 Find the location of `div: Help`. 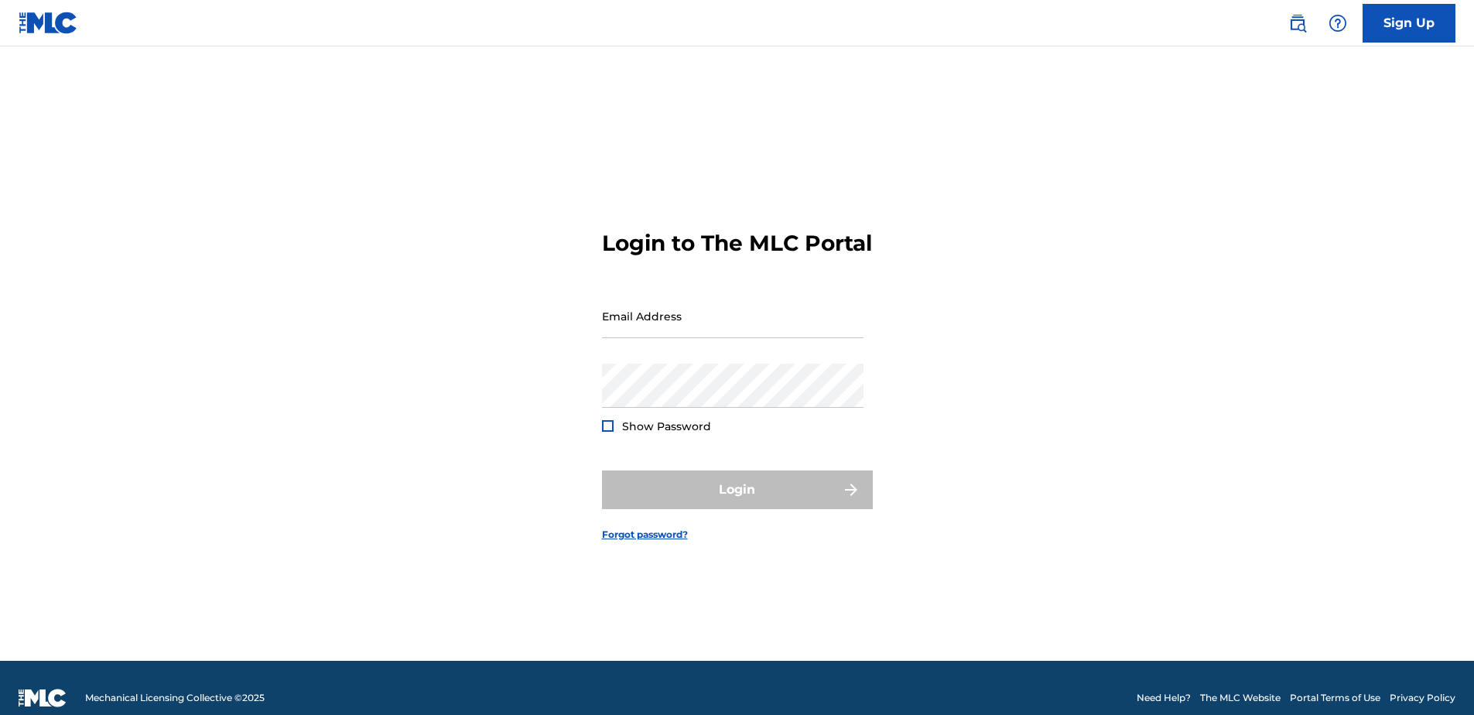

div: Help is located at coordinates (1338, 23).